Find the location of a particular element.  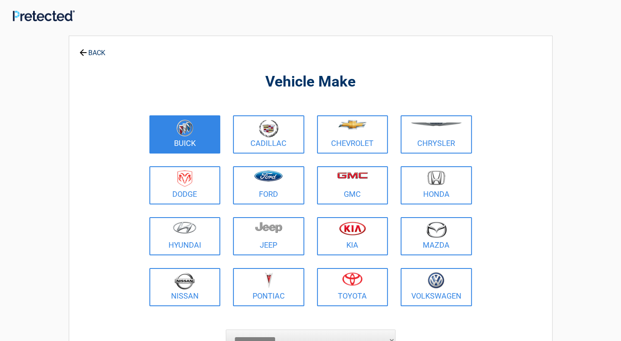

a: BACK is located at coordinates (92, 49).